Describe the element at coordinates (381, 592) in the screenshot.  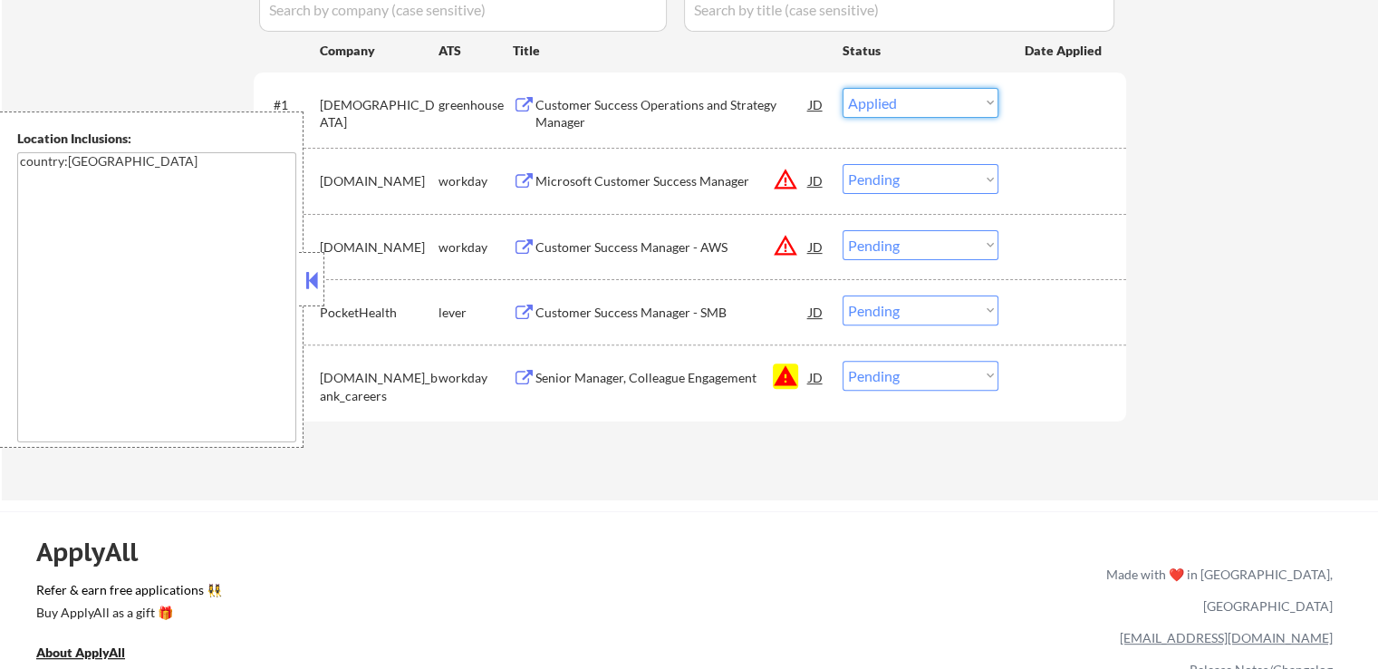
I see `a: Refer & earn free applications 👯‍♀️` at that location.